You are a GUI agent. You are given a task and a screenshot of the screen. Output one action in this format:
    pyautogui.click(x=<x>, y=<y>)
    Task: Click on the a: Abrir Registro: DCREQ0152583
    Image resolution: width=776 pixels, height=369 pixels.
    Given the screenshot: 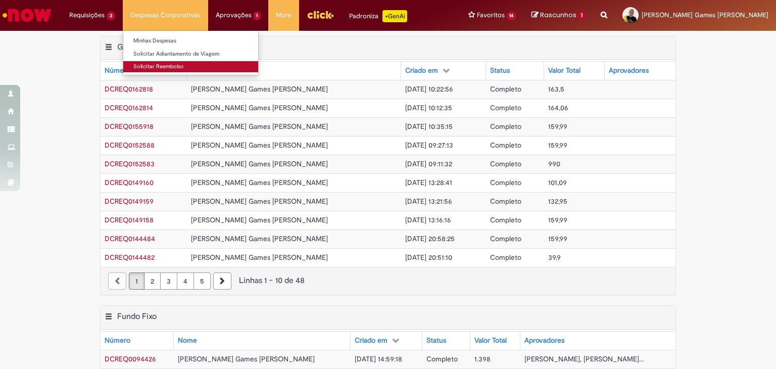 What is the action you would take?
    pyautogui.click(x=129, y=164)
    